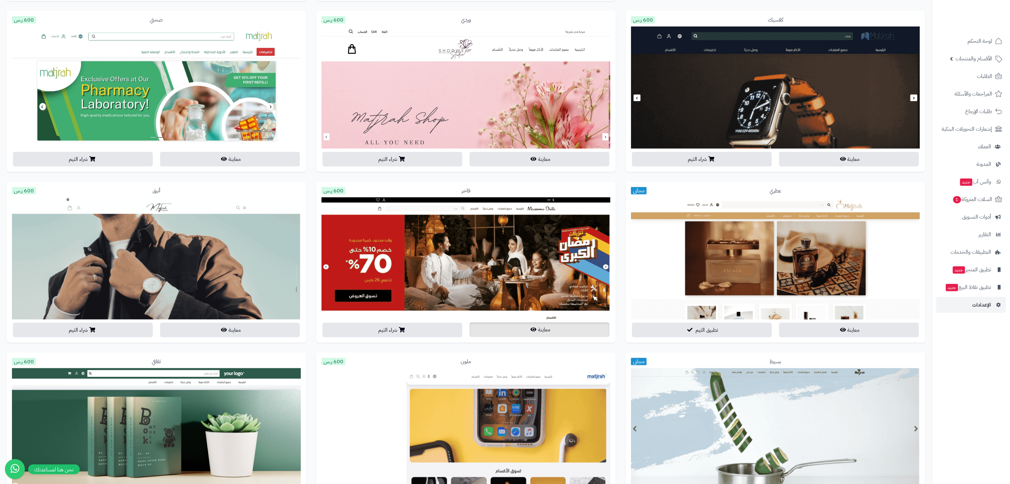 The width and height of the screenshot is (1010, 484). I want to click on span: تطبيق الثيم, so click(707, 330).